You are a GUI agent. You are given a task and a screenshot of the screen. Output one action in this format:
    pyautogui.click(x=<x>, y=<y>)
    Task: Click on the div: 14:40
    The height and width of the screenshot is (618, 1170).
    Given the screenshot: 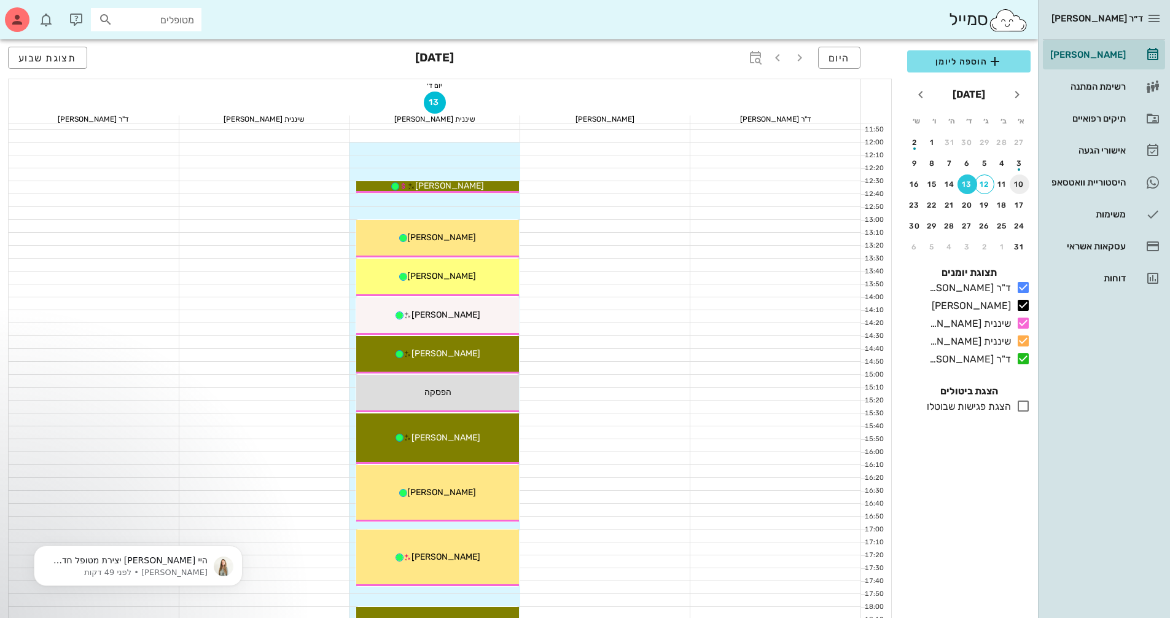 What is the action you would take?
    pyautogui.click(x=873, y=349)
    